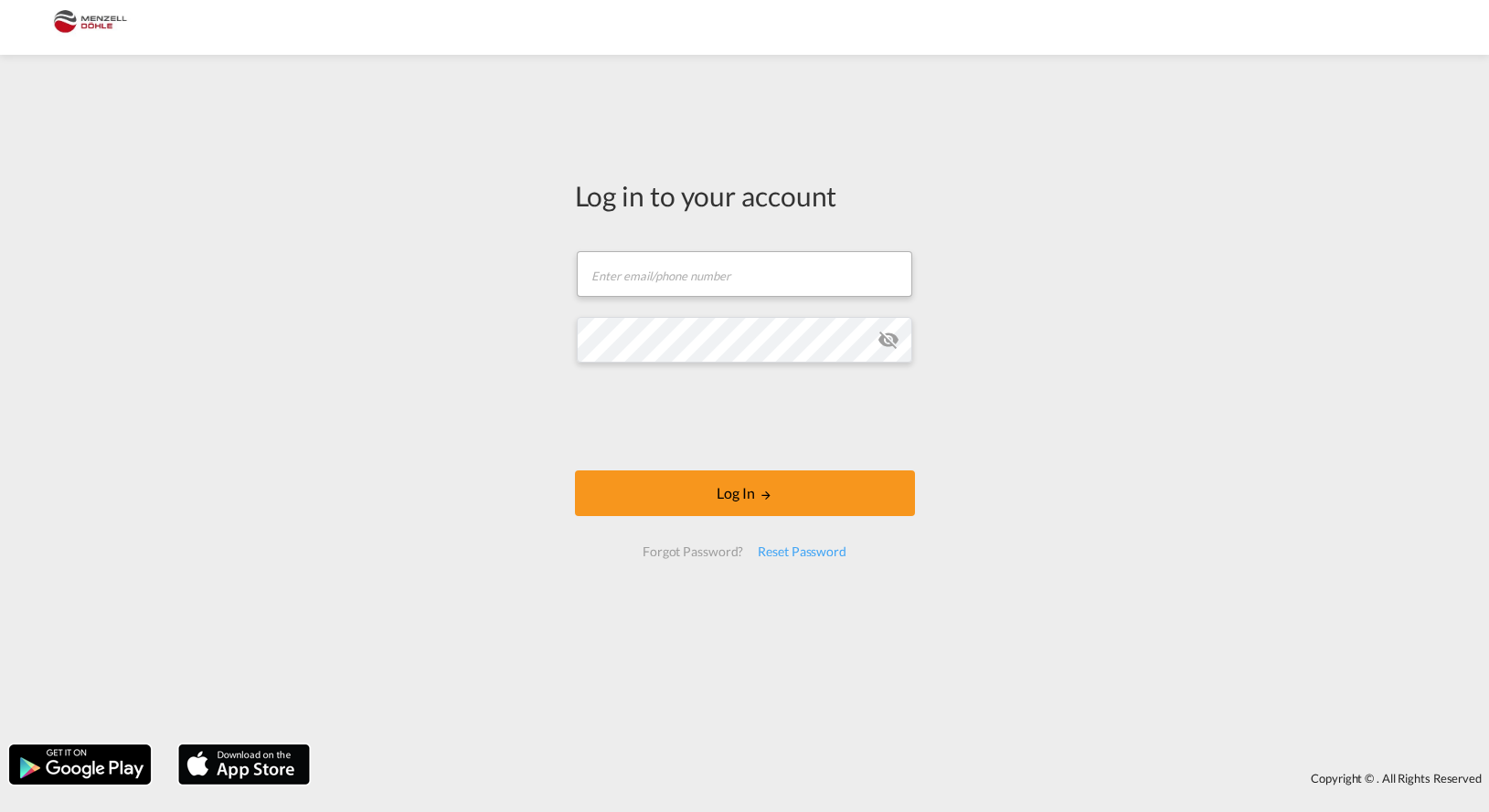 This screenshot has height=812, width=1489. What do you see at coordinates (904, 778) in the screenshot?
I see `div: Copyright © . All Rights Reserved` at bounding box center [904, 778].